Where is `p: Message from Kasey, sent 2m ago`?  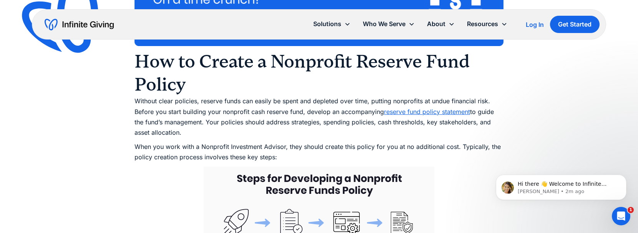 p: Message from Kasey, sent 2m ago is located at coordinates (83, 33).